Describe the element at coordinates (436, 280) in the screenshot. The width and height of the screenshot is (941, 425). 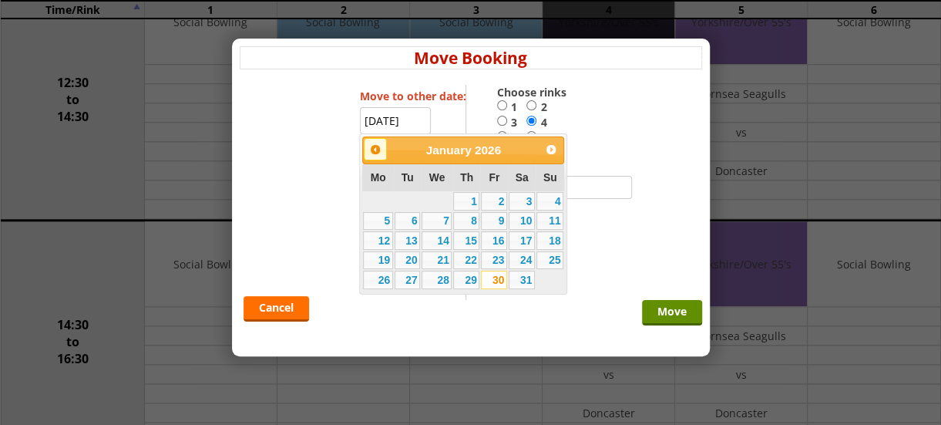
I see `a: 28` at that location.